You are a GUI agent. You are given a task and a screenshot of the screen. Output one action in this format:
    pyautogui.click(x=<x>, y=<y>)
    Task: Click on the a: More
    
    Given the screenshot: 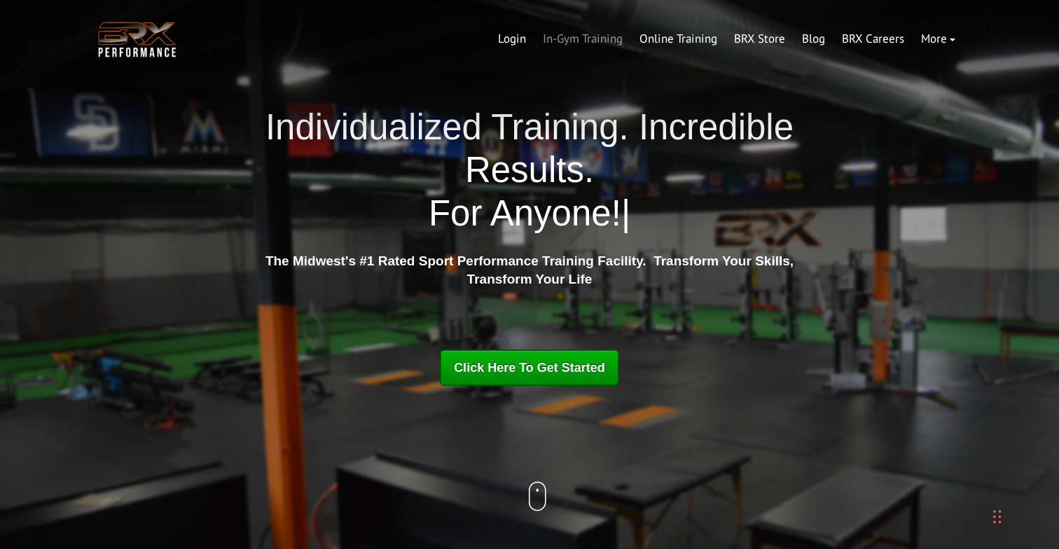 What is the action you would take?
    pyautogui.click(x=938, y=39)
    